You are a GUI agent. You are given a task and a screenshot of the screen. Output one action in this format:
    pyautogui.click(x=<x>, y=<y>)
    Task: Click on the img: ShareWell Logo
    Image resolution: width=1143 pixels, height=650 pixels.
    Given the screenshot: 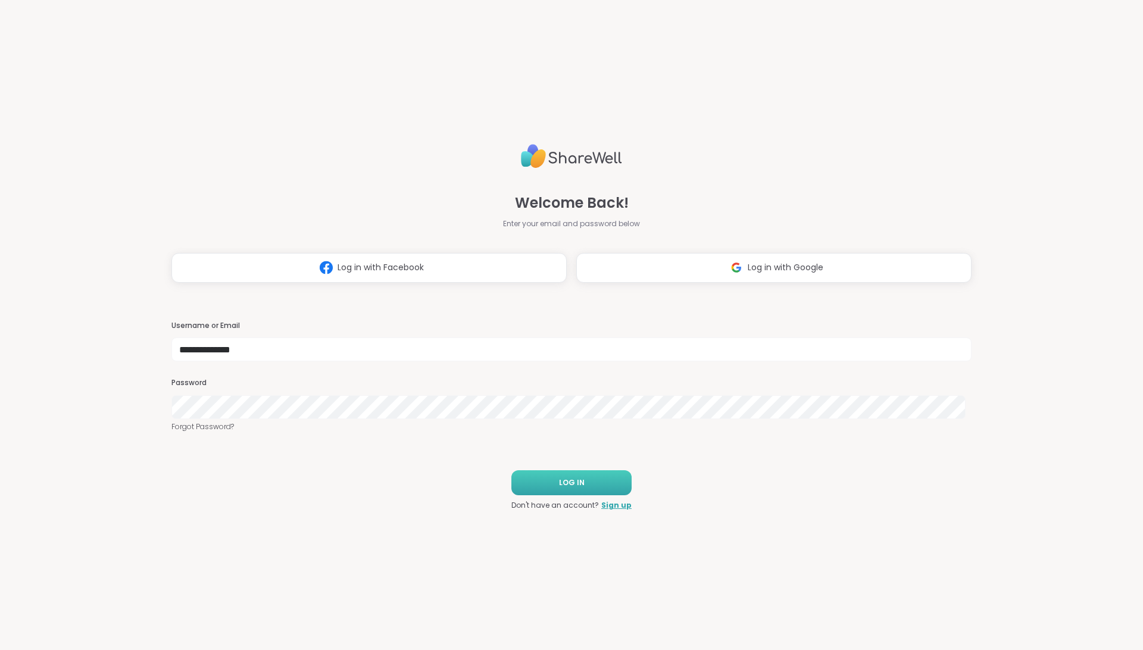 What is the action you would take?
    pyautogui.click(x=571, y=156)
    